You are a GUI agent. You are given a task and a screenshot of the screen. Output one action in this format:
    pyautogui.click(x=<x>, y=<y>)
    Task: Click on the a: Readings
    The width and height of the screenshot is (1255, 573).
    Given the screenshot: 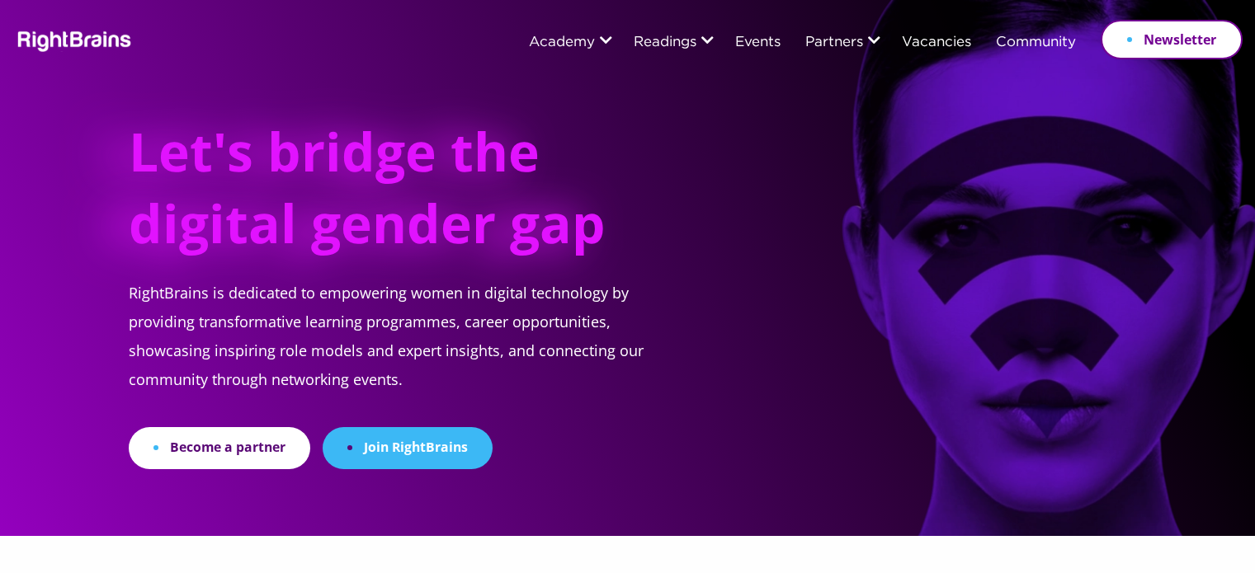 What is the action you would take?
    pyautogui.click(x=665, y=43)
    